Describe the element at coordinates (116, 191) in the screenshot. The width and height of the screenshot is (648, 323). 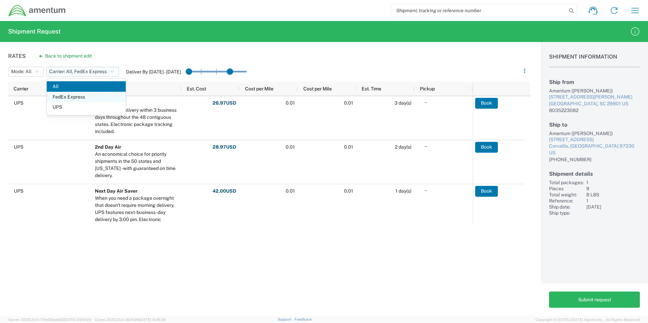
I see `b: Next Day Air Saver` at that location.